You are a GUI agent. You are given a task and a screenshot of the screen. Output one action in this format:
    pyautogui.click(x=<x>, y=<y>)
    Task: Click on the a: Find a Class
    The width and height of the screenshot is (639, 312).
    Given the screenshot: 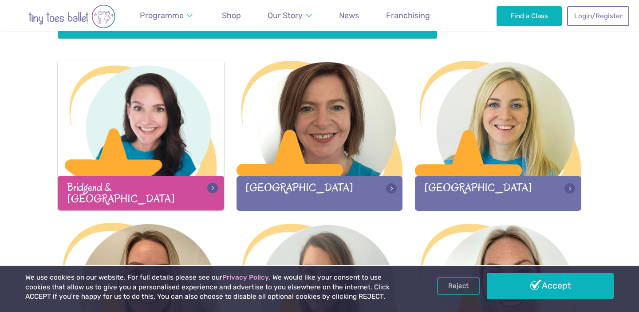 What is the action you would take?
    pyautogui.click(x=529, y=16)
    